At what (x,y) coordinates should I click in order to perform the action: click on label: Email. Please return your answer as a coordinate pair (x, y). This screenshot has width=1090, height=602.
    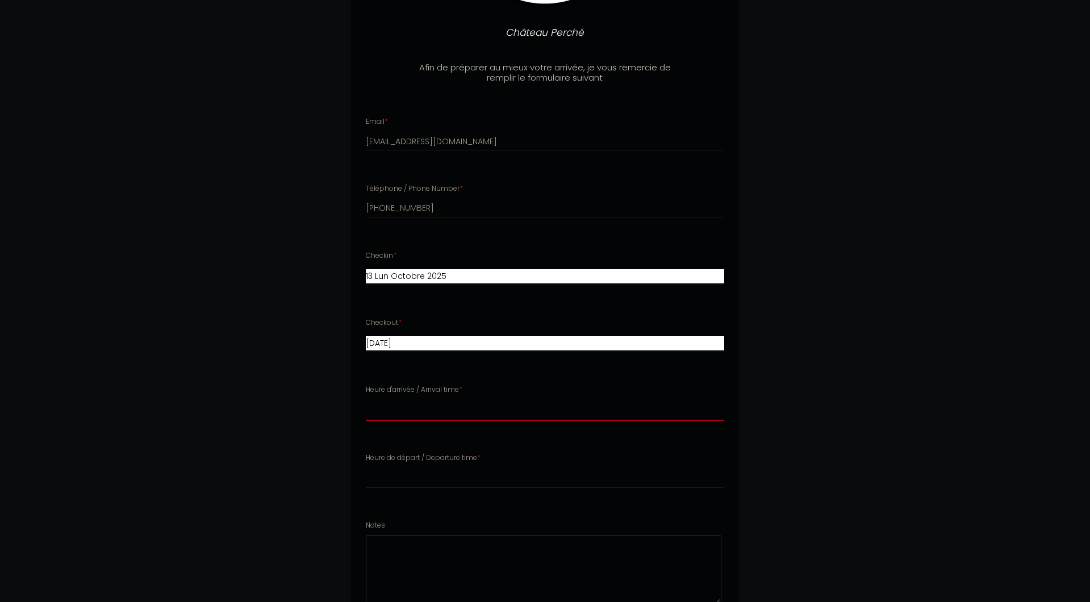
    Looking at the image, I should click on (377, 122).